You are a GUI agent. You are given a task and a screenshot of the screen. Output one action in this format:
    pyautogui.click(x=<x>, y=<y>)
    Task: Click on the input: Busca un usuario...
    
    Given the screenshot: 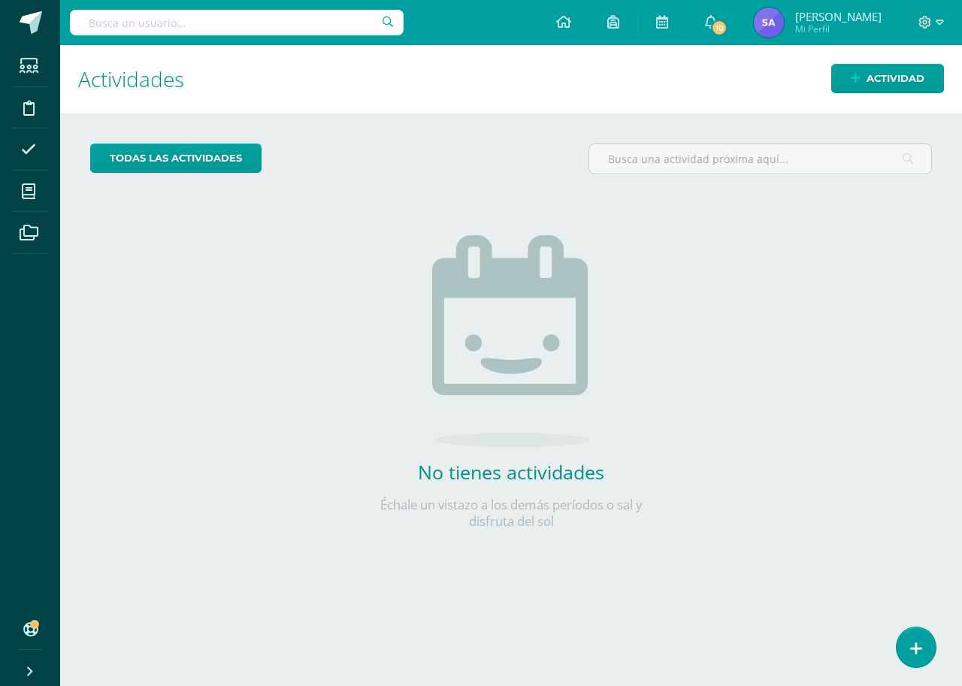 What is the action you would take?
    pyautogui.click(x=237, y=23)
    